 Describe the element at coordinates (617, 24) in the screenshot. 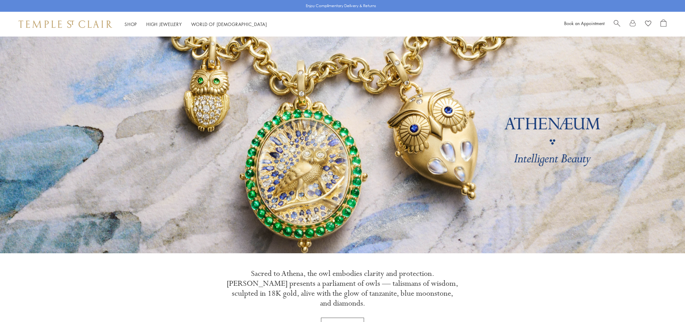

I see `a: Search` at that location.